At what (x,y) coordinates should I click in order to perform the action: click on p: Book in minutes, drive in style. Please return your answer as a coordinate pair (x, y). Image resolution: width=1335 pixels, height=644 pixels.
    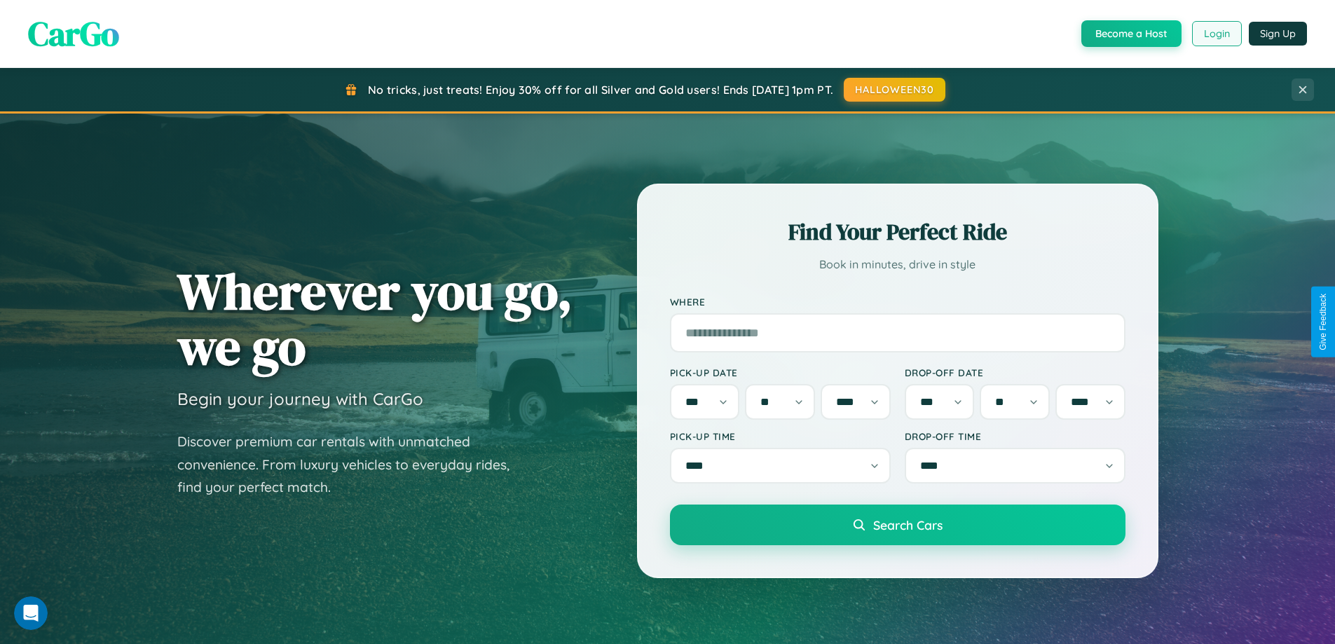
    Looking at the image, I should click on (898, 264).